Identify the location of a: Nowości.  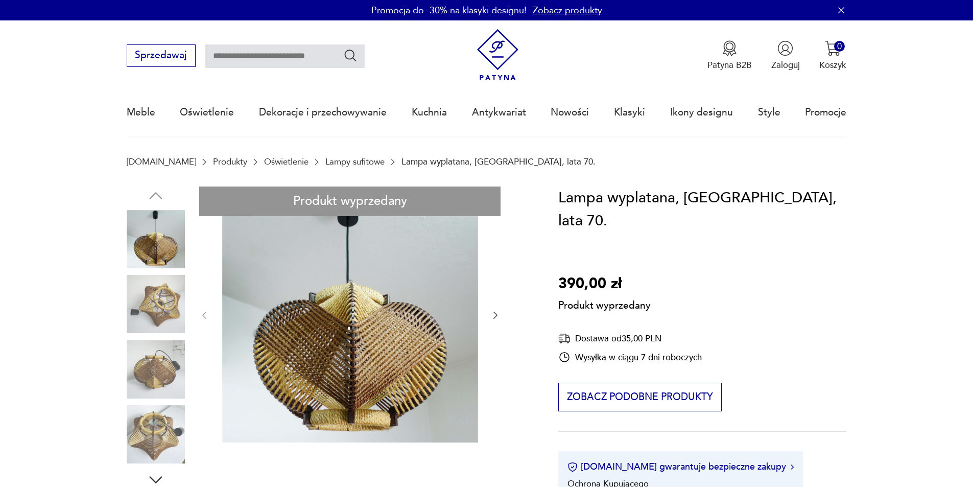
(569, 112).